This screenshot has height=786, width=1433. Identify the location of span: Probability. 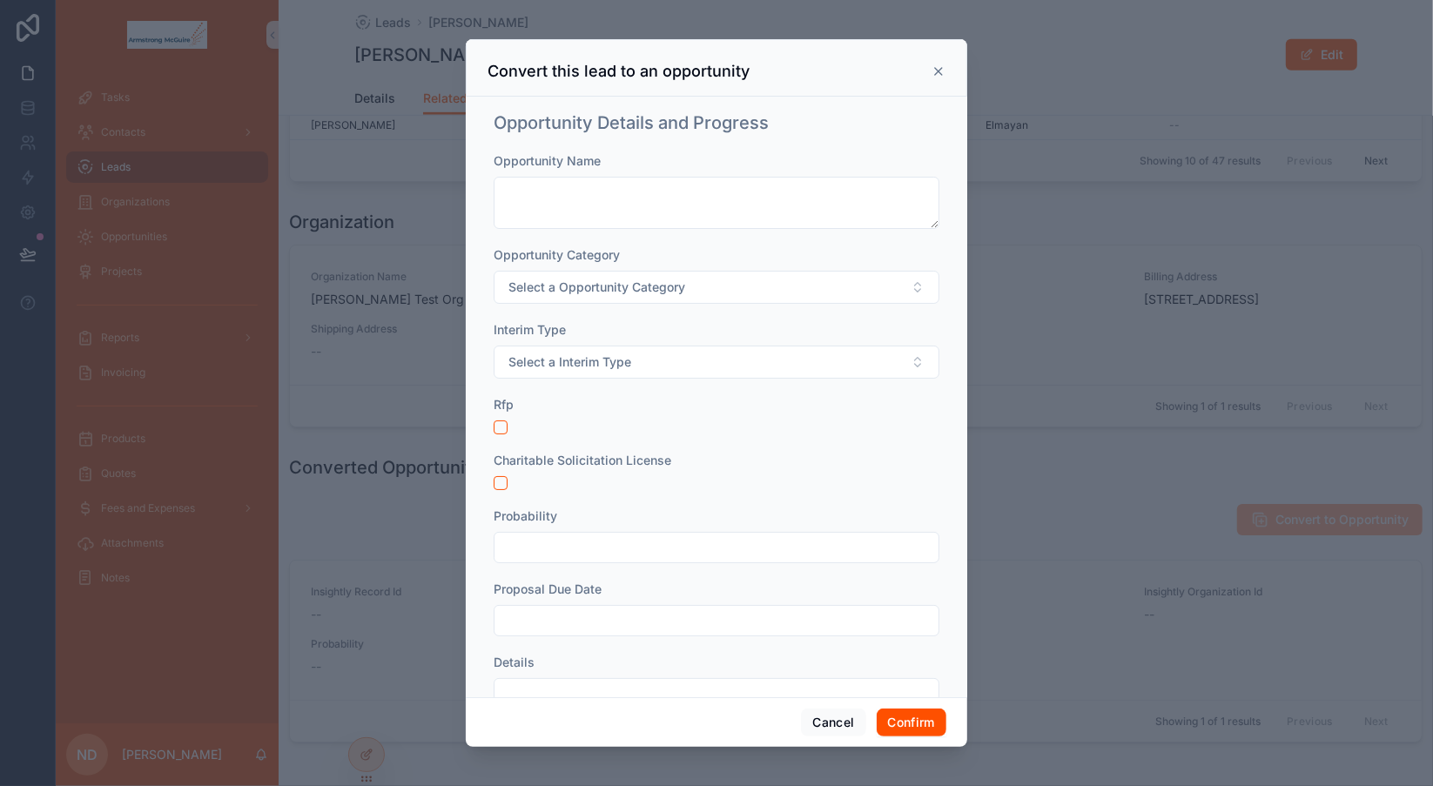
(525, 515).